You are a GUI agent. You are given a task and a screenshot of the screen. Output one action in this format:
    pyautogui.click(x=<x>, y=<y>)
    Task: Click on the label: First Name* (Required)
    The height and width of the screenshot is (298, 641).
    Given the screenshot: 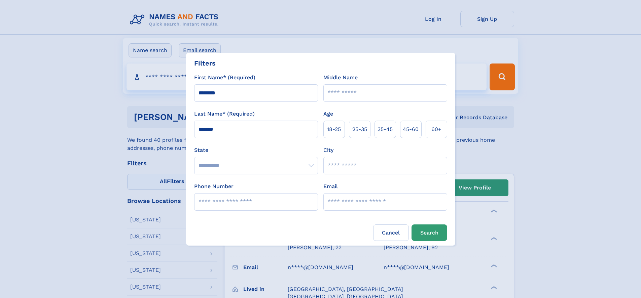 What is the action you would take?
    pyautogui.click(x=225, y=78)
    